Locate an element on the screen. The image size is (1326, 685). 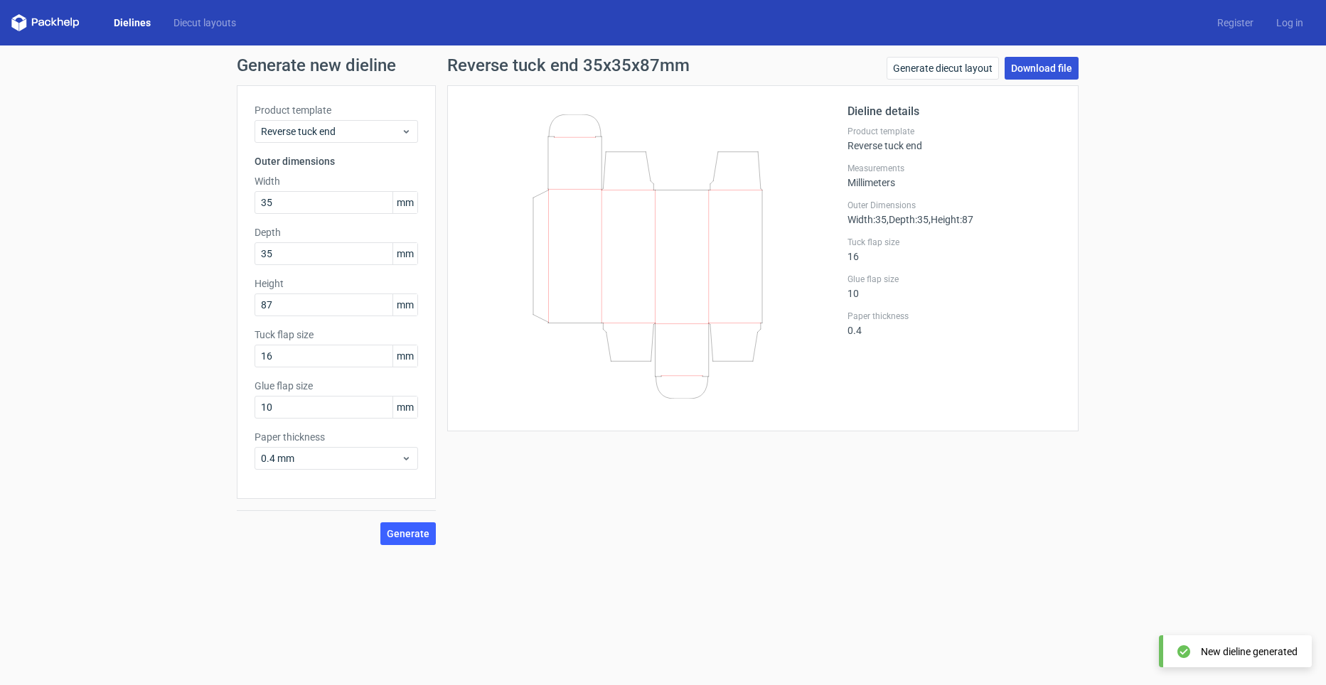
span: 0.4 mm is located at coordinates (331, 459).